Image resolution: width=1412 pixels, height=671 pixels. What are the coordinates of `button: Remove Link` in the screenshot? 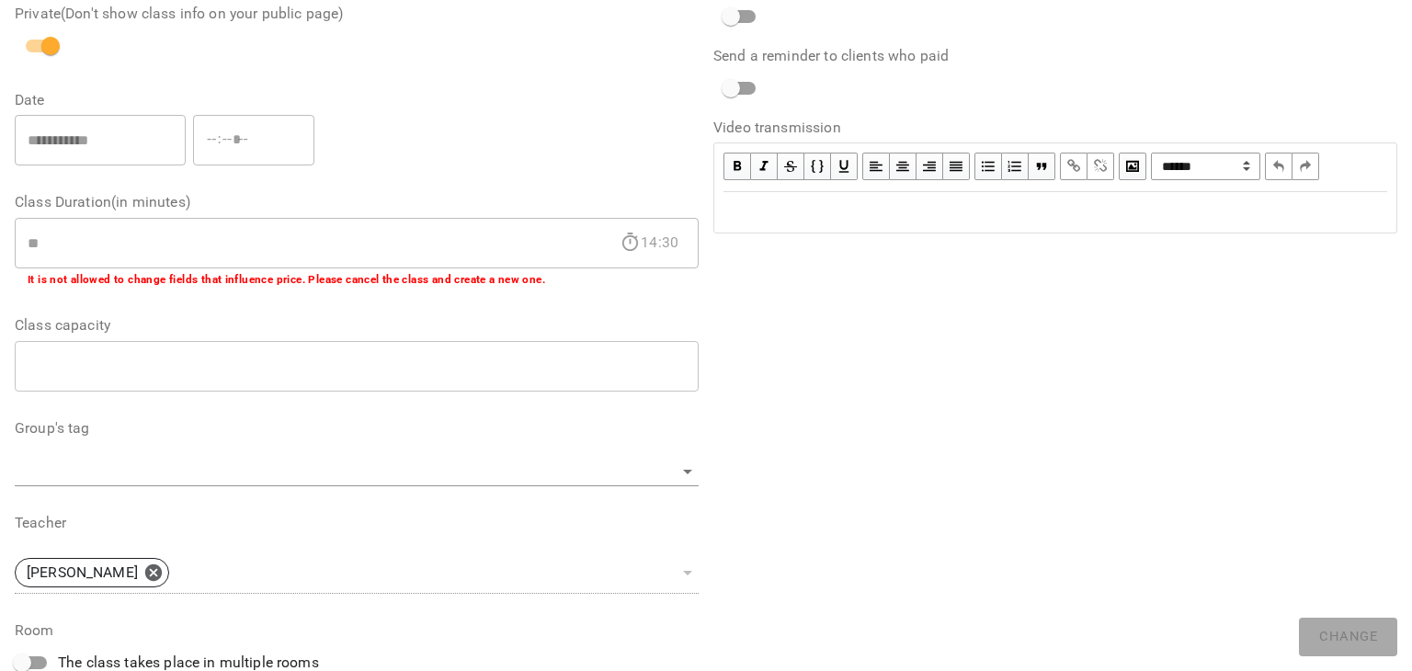 It's located at (1100, 166).